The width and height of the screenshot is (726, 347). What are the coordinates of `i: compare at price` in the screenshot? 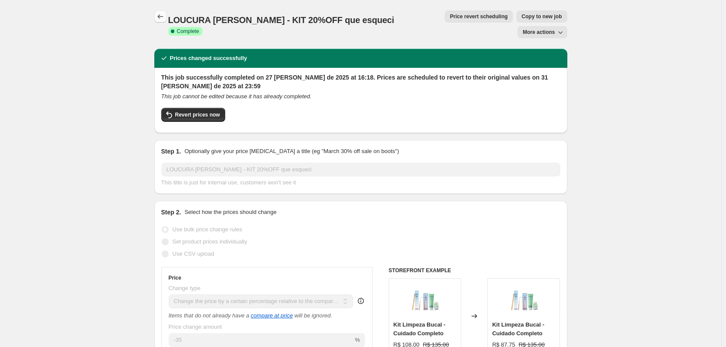 It's located at (272, 315).